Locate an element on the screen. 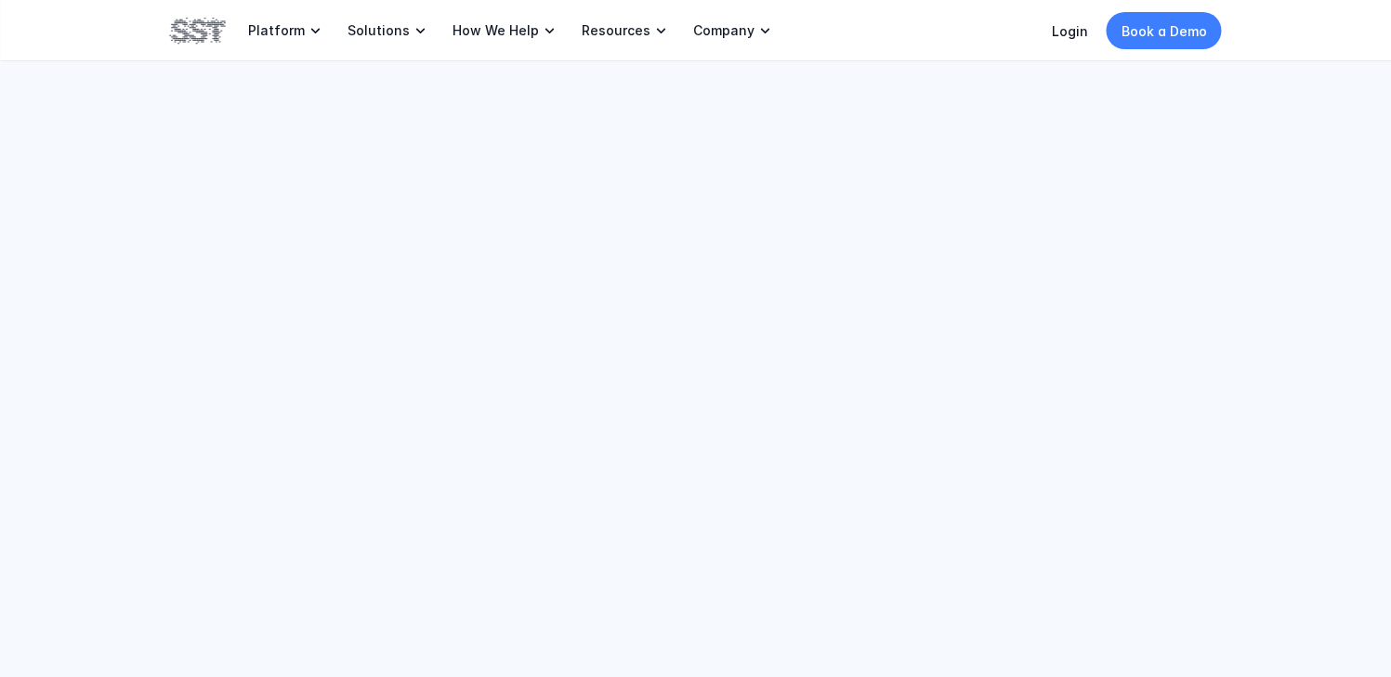 Image resolution: width=1391 pixels, height=677 pixels. img: SST logo is located at coordinates (198, 31).